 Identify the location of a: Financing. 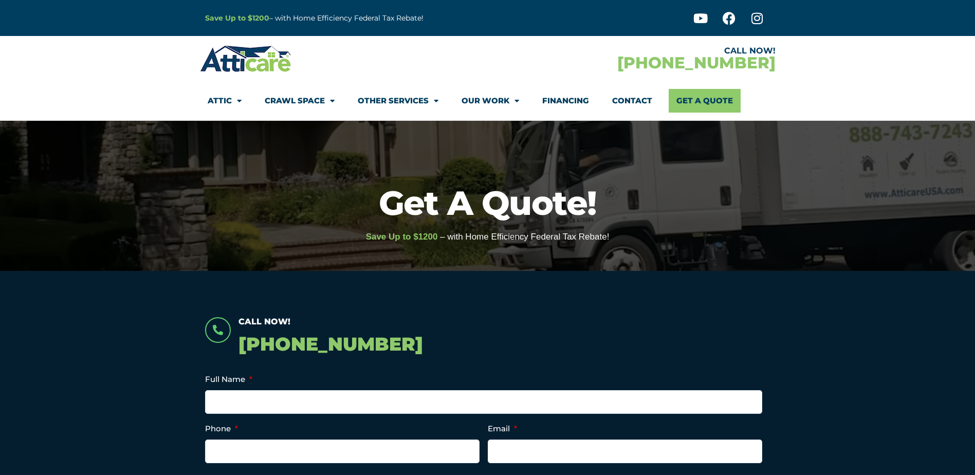
(565, 101).